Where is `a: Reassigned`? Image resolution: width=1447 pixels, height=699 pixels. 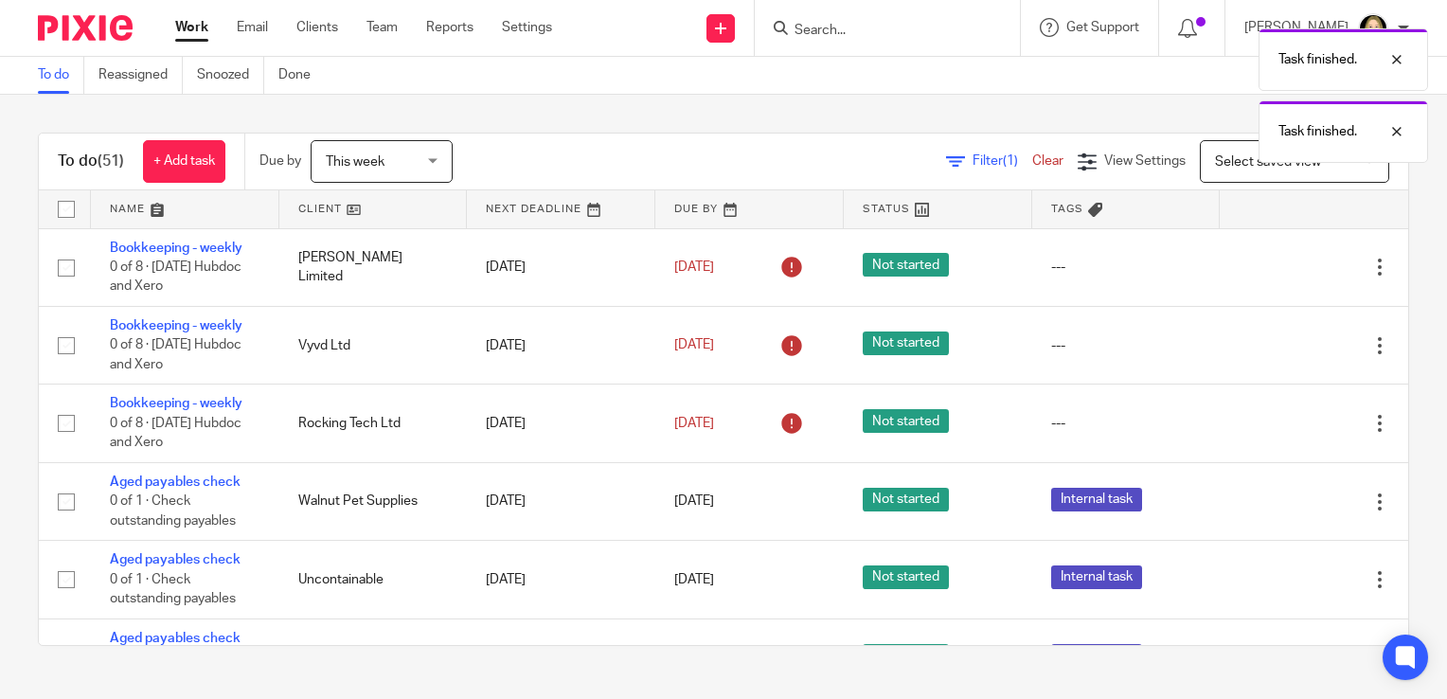 a: Reassigned is located at coordinates (140, 75).